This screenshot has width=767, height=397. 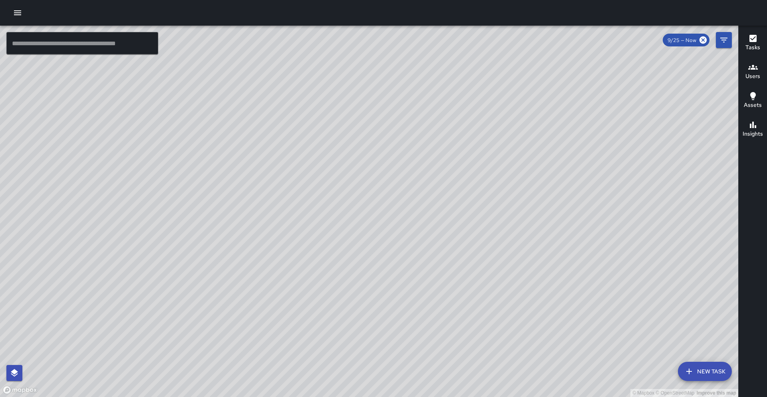 I want to click on button: Insights, so click(x=753, y=130).